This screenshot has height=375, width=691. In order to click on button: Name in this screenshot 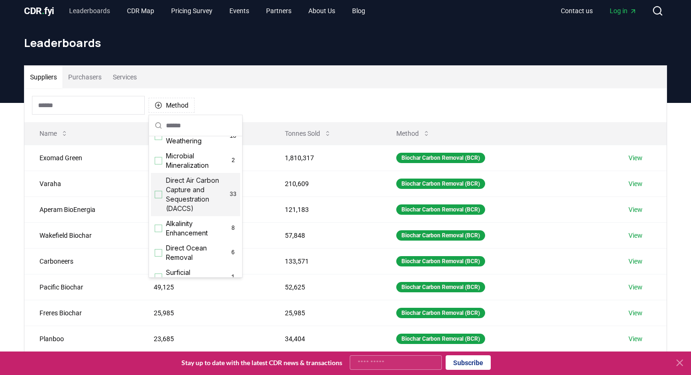, I will do `click(54, 133)`.